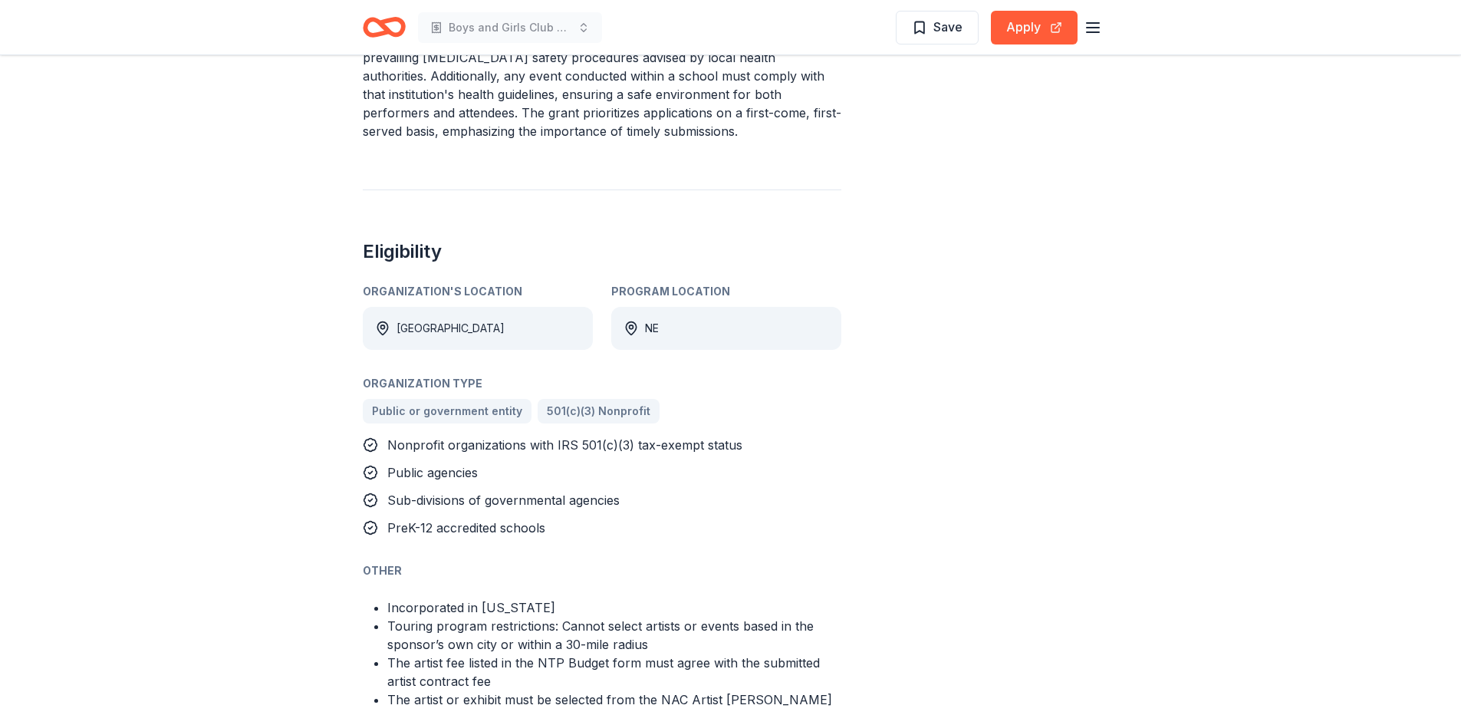 This screenshot has width=1461, height=725. What do you see at coordinates (565, 445) in the screenshot?
I see `span: Nonprofit organizations with IRS 501(c)(3) tax-exempt status` at bounding box center [565, 445].